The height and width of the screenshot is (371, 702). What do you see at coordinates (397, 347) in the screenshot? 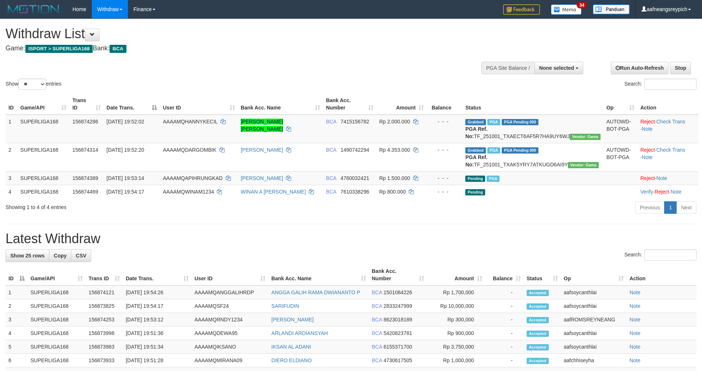
I see `span: Copy 6155371700 to clipboard` at bounding box center [397, 347].